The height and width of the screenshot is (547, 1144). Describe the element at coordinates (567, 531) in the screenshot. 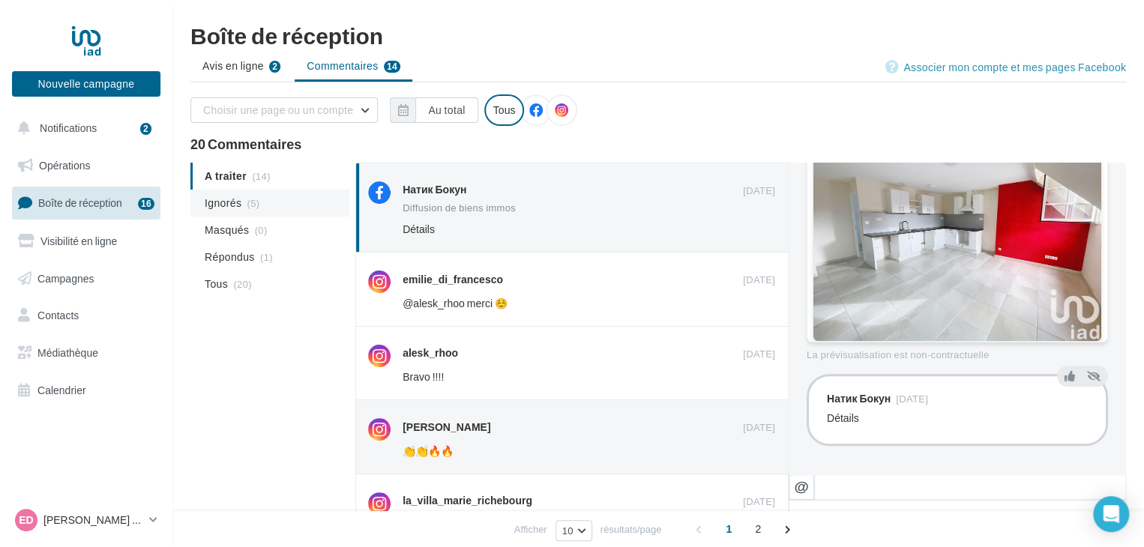

I see `span: 10` at that location.